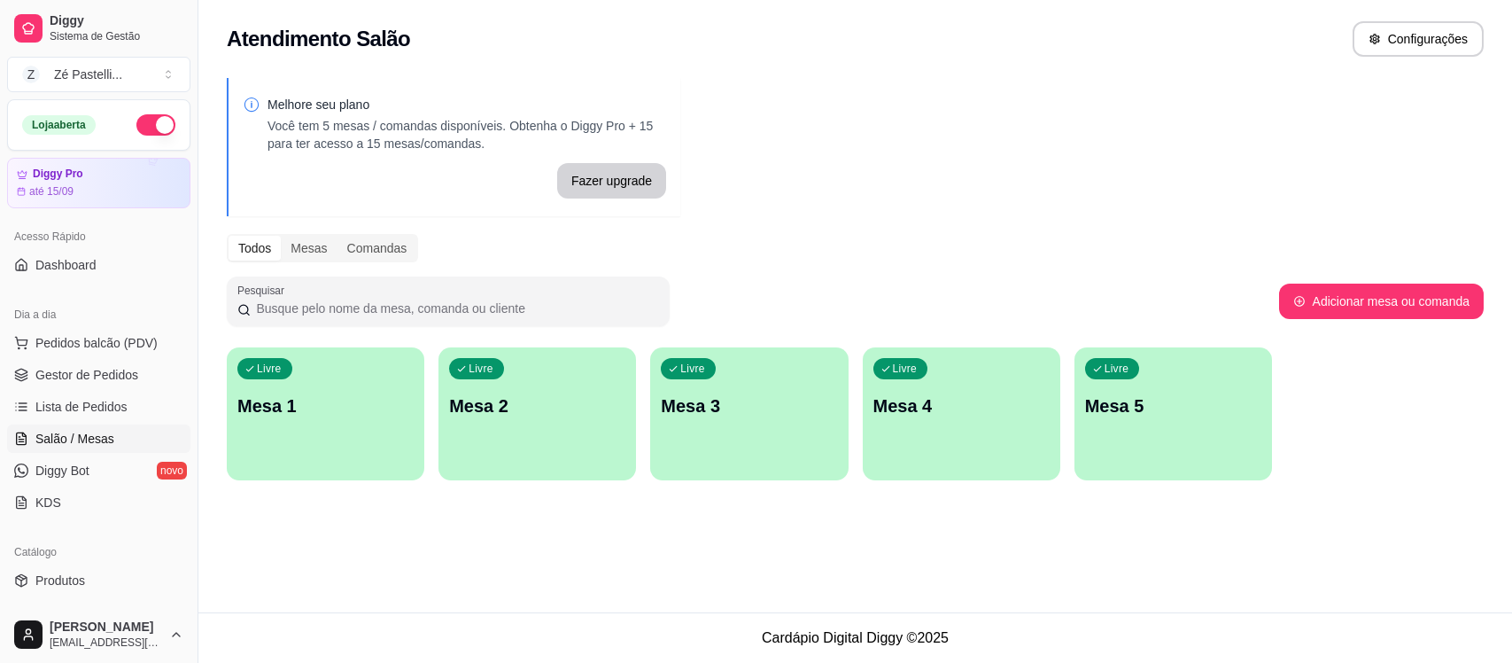  Describe the element at coordinates (51, 191) in the screenshot. I see `article: até 15/09` at that location.